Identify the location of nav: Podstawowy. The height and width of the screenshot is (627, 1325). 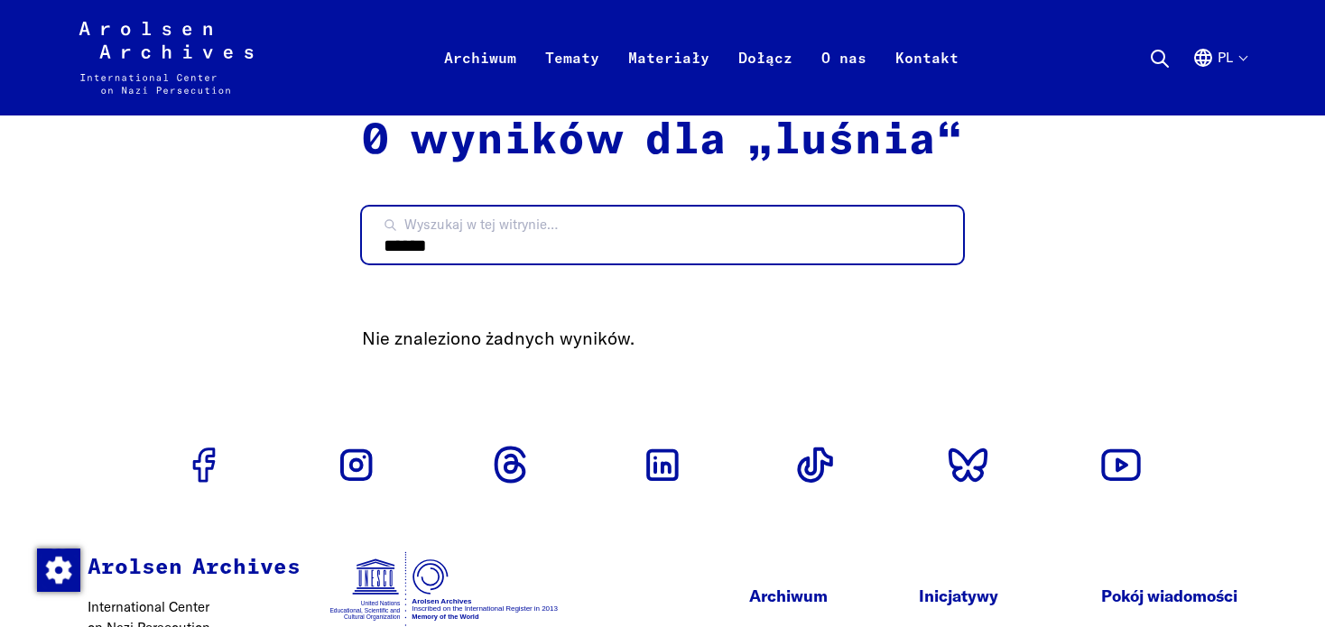
(701, 58).